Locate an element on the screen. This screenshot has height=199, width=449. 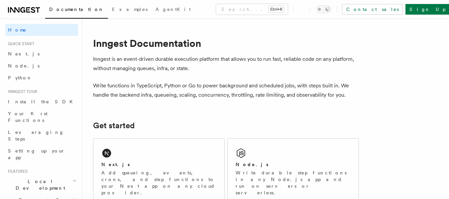
span: Home is located at coordinates (17, 30).